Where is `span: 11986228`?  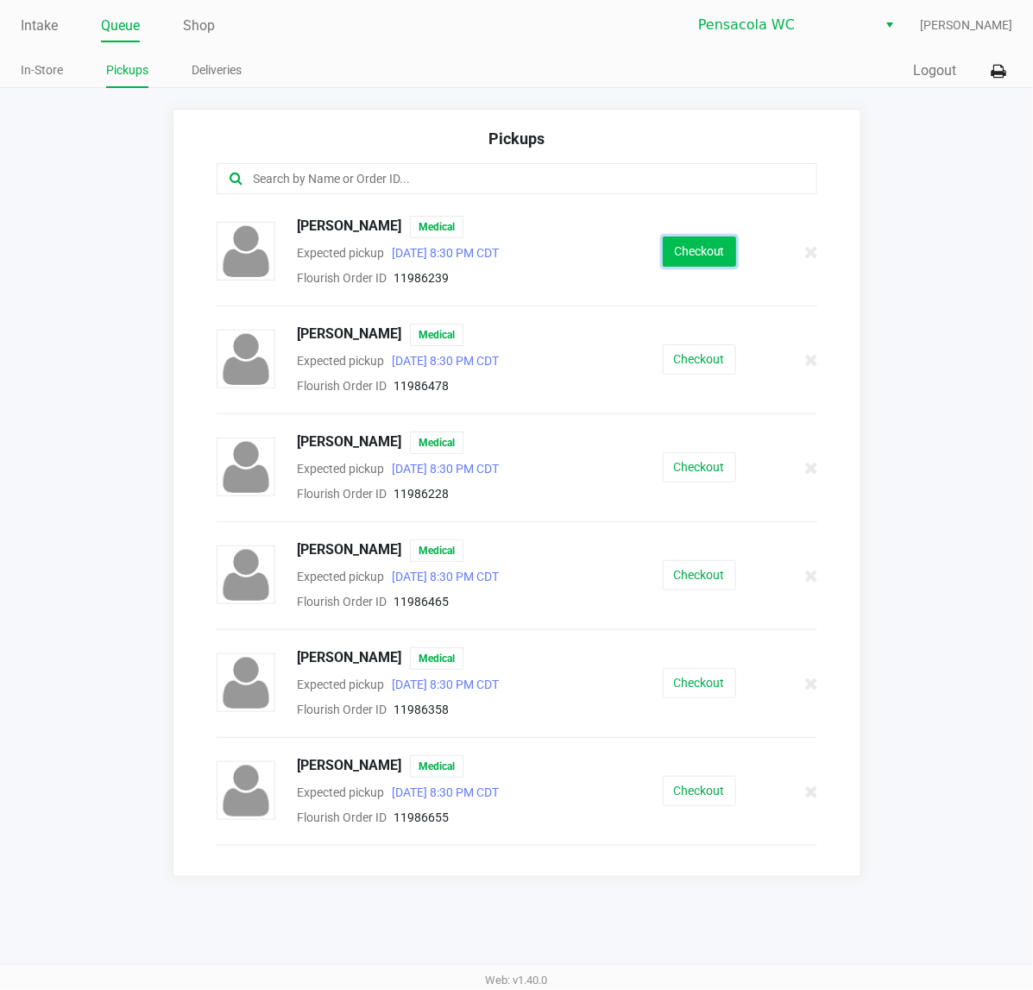 span: 11986228 is located at coordinates (421, 494).